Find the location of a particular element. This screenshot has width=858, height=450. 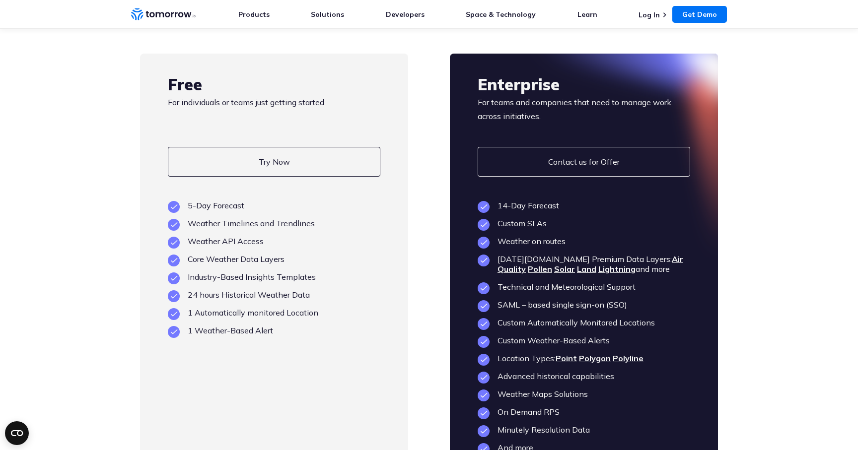

a: Space & Technology is located at coordinates (500, 14).